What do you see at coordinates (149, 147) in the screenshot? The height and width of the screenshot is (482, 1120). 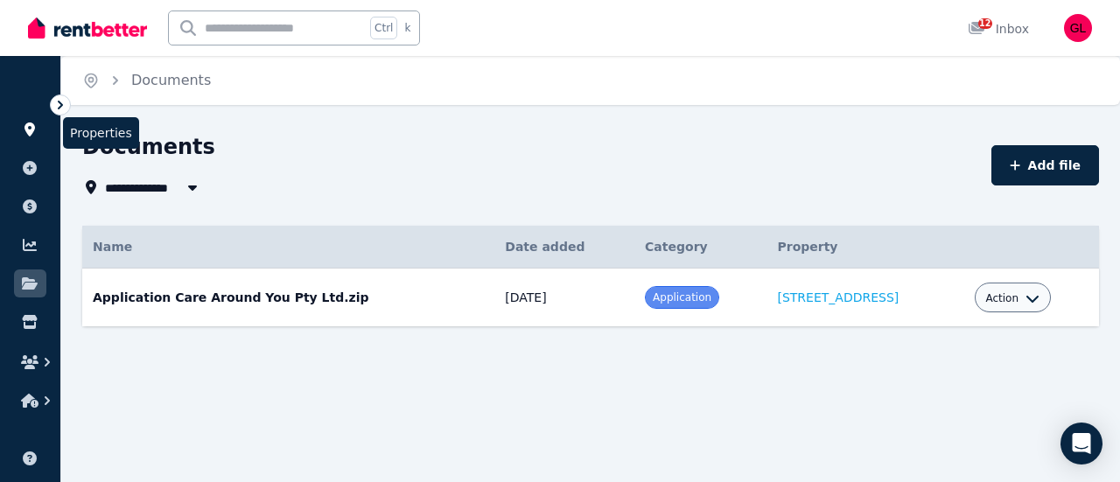 I see `h1: Documents` at bounding box center [149, 147].